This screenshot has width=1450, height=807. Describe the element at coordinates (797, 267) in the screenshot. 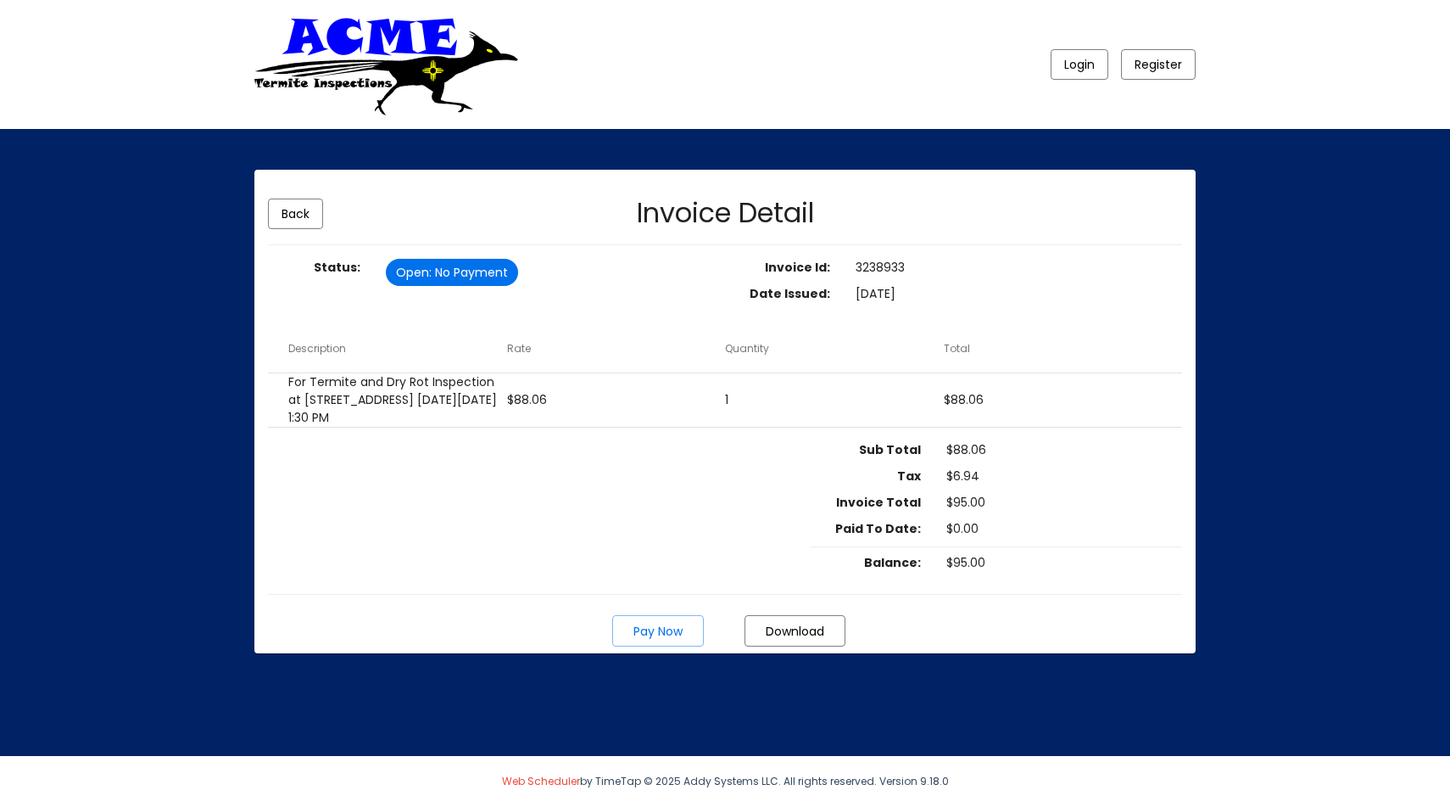

I see `strong: Invoice Id:` at that location.